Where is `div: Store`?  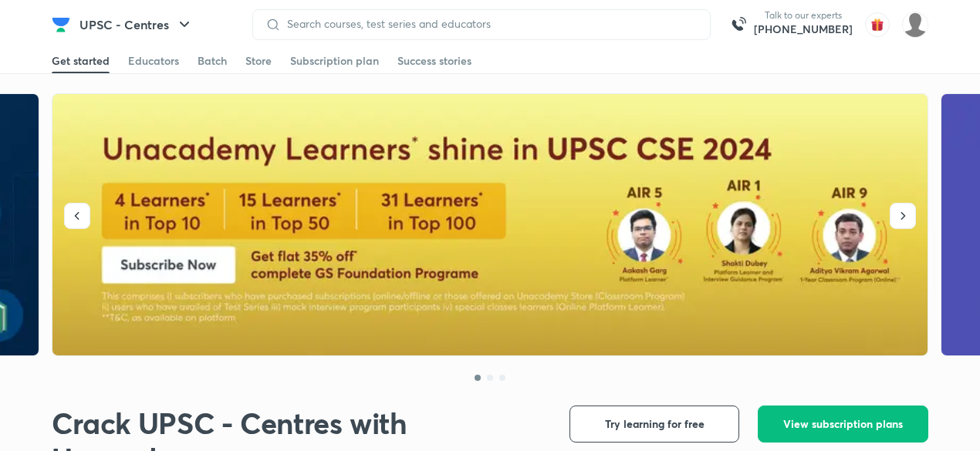 div: Store is located at coordinates (259, 61).